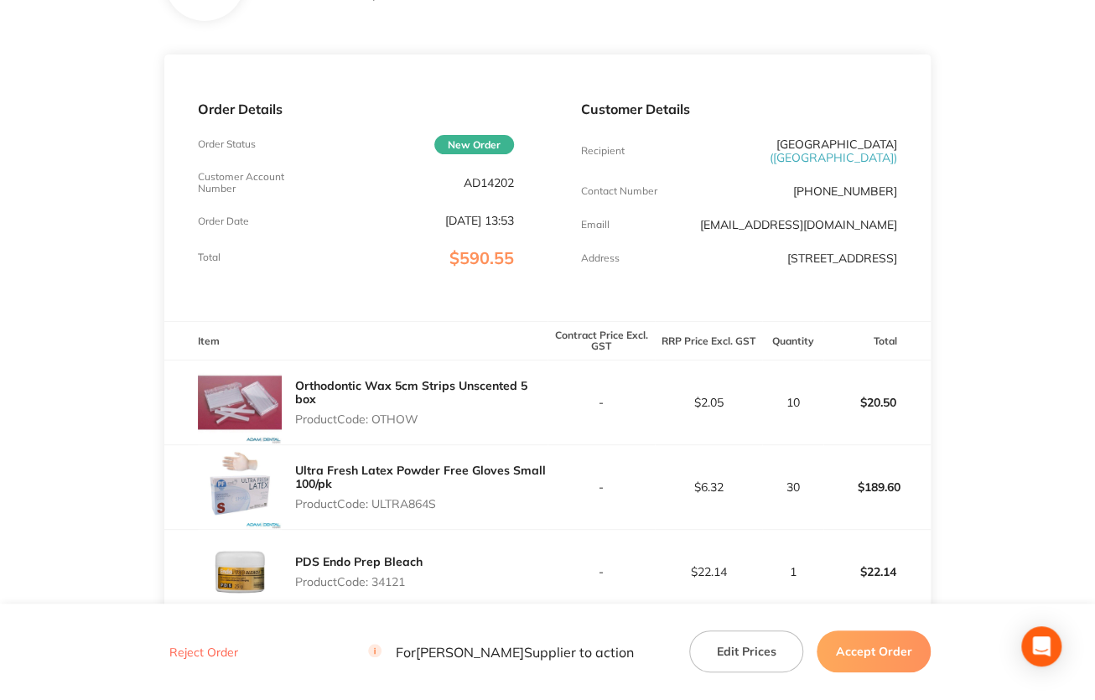  I want to click on th: Item, so click(355, 340).